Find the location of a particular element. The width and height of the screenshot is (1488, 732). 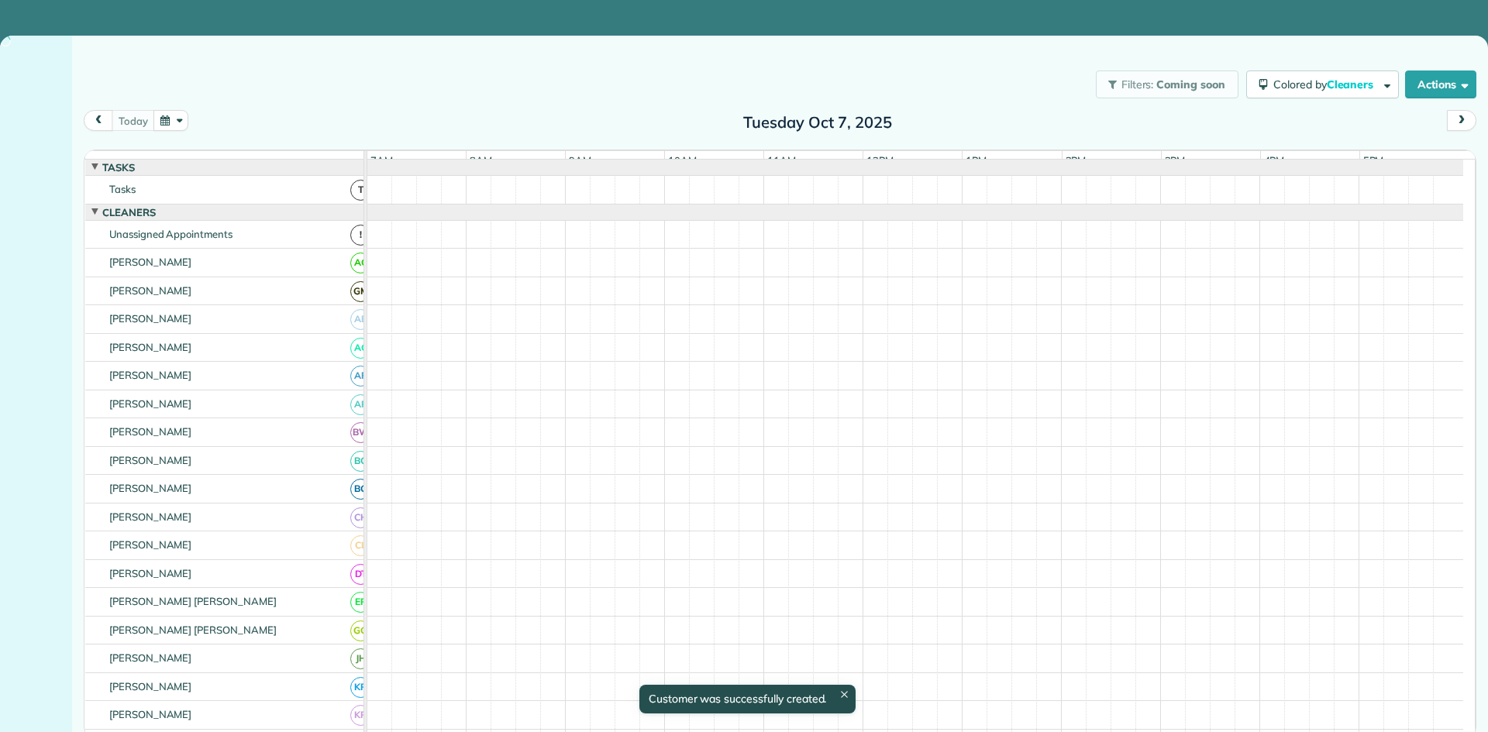

span: Unassigned Appointments is located at coordinates (170, 234).